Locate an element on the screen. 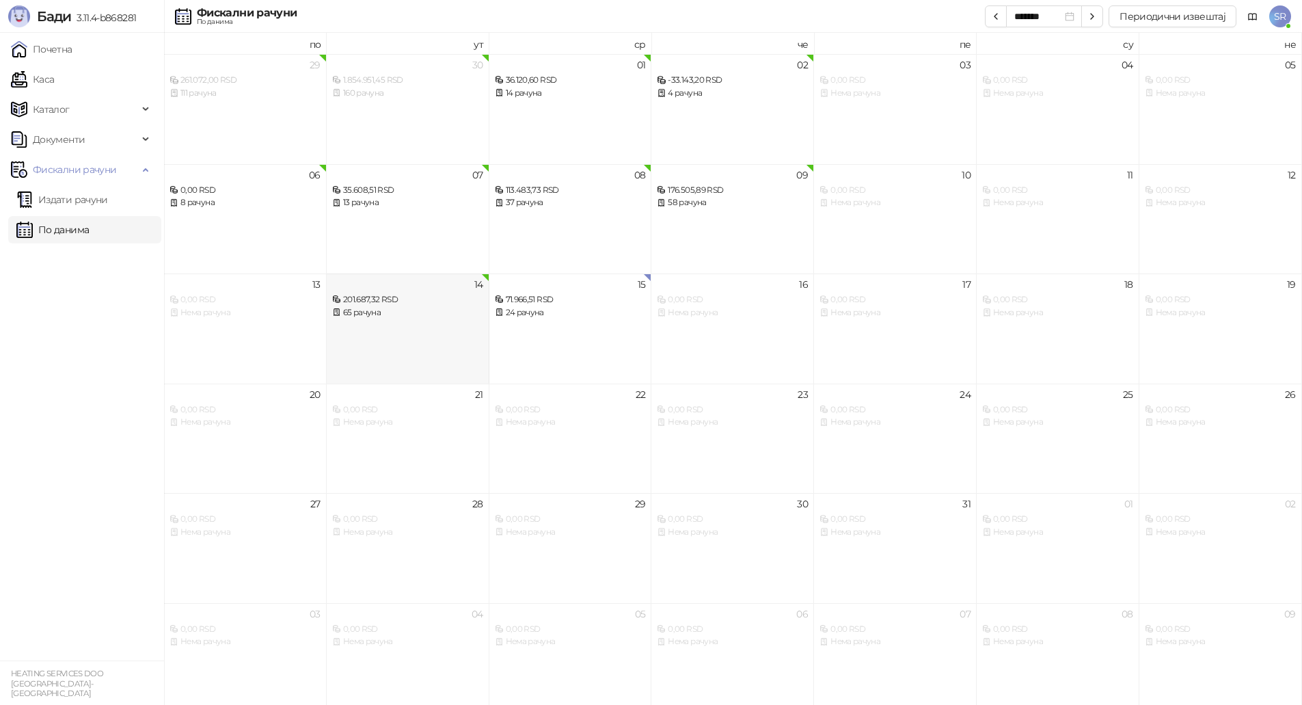 The height and width of the screenshot is (705, 1302). td: 2025-10-26 is located at coordinates (1220, 438).